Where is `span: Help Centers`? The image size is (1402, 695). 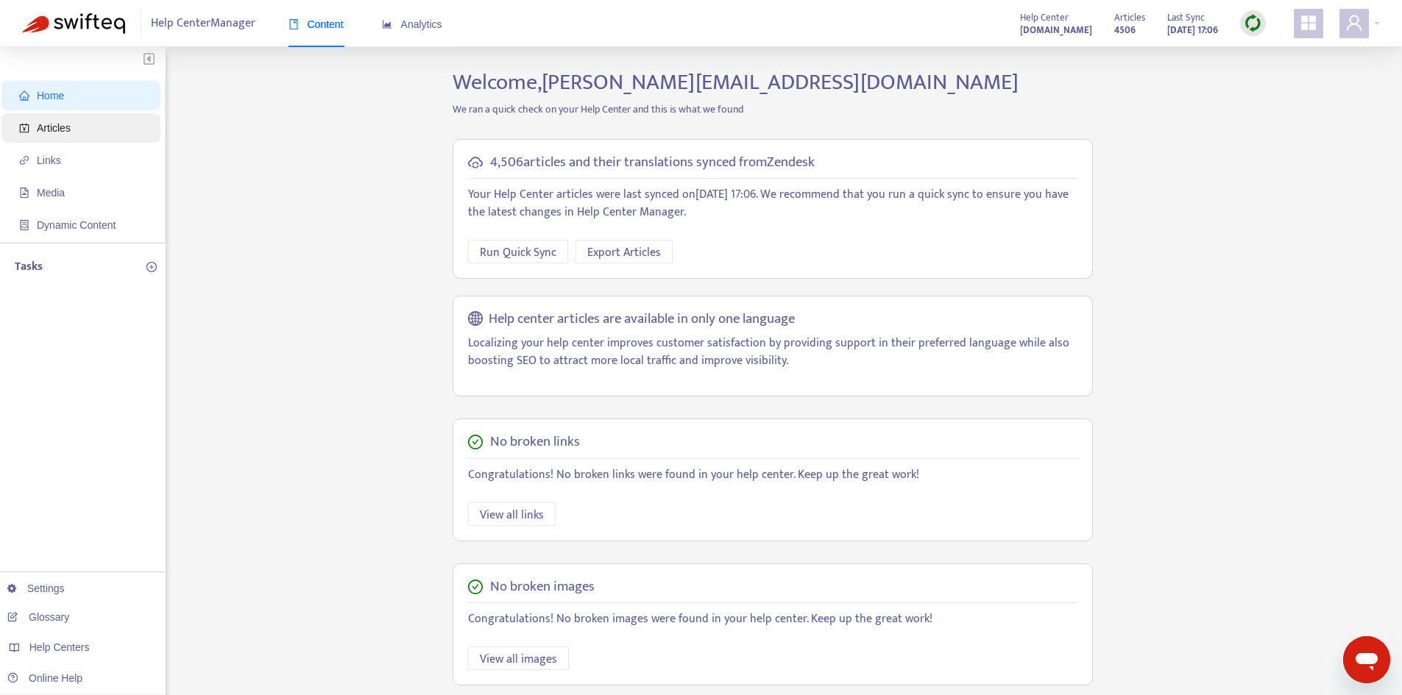 span: Help Centers is located at coordinates (60, 647).